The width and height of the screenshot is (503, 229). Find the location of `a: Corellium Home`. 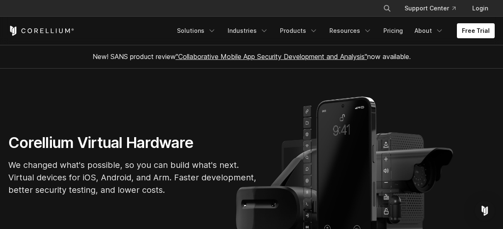

a: Corellium Home is located at coordinates (41, 31).